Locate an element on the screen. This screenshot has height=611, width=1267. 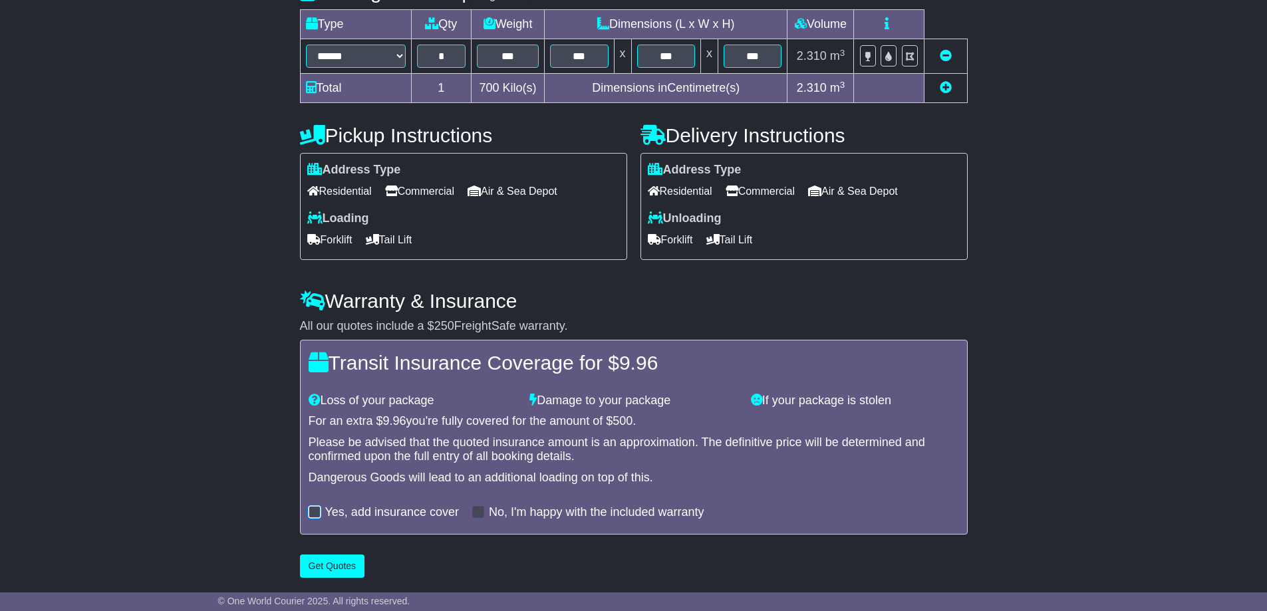
div: Please be advised that the quoted insurance amount is an approximation. The definitive price will... is located at coordinates (634, 450).